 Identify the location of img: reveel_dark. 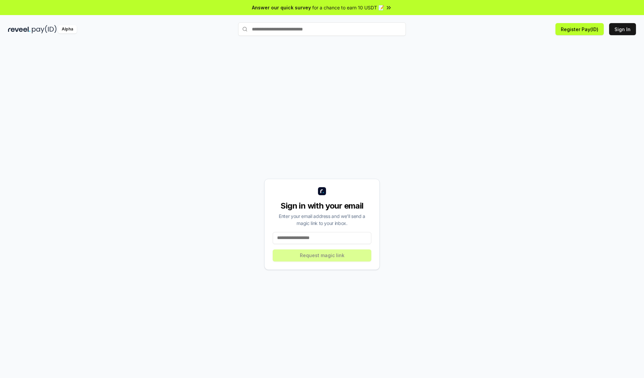
(19, 29).